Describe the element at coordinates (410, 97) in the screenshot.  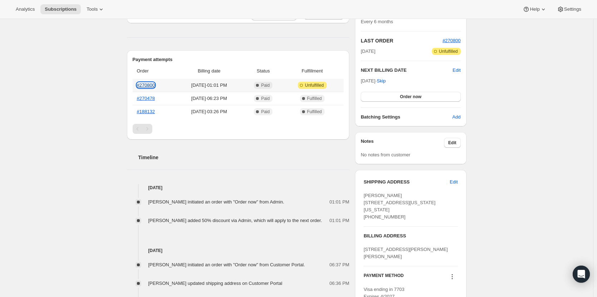
I see `button: Order now` at that location.